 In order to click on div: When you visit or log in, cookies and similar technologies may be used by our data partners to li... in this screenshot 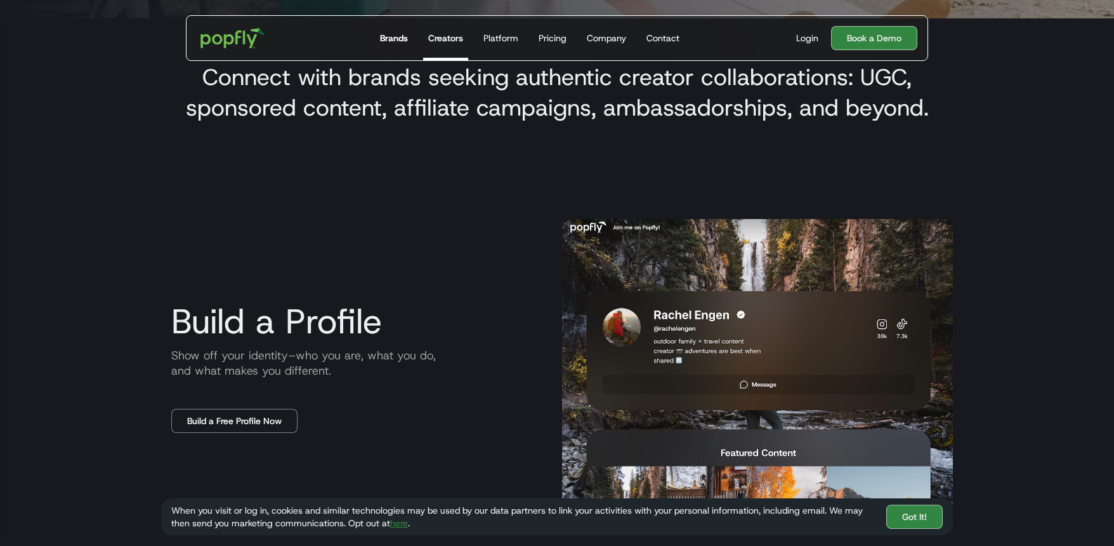, I will do `click(524, 517)`.